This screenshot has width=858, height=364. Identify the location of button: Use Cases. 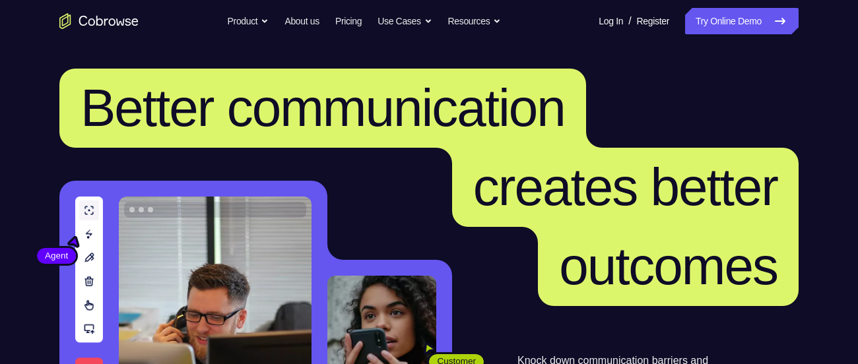
(405, 21).